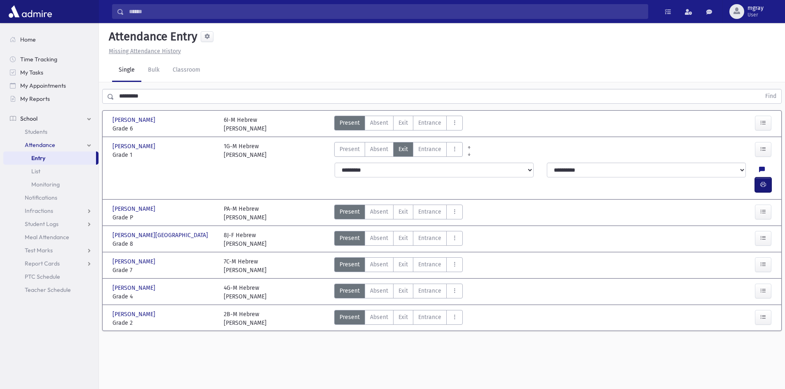 The width and height of the screenshot is (785, 389). I want to click on a: School, so click(51, 119).